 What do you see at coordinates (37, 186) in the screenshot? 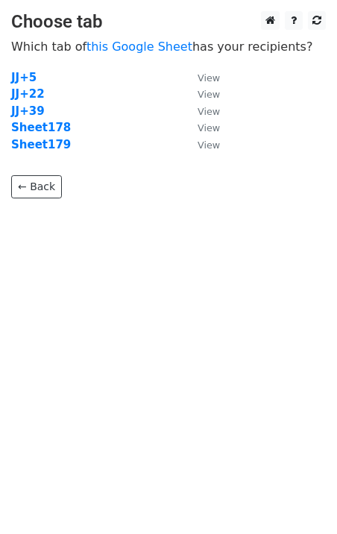
I see `a: ← Back` at bounding box center [37, 186].